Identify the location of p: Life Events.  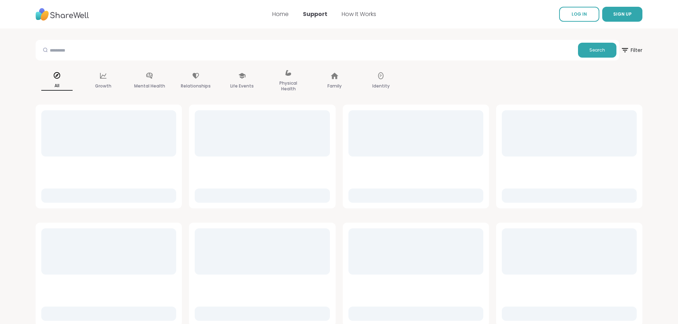
(242, 86).